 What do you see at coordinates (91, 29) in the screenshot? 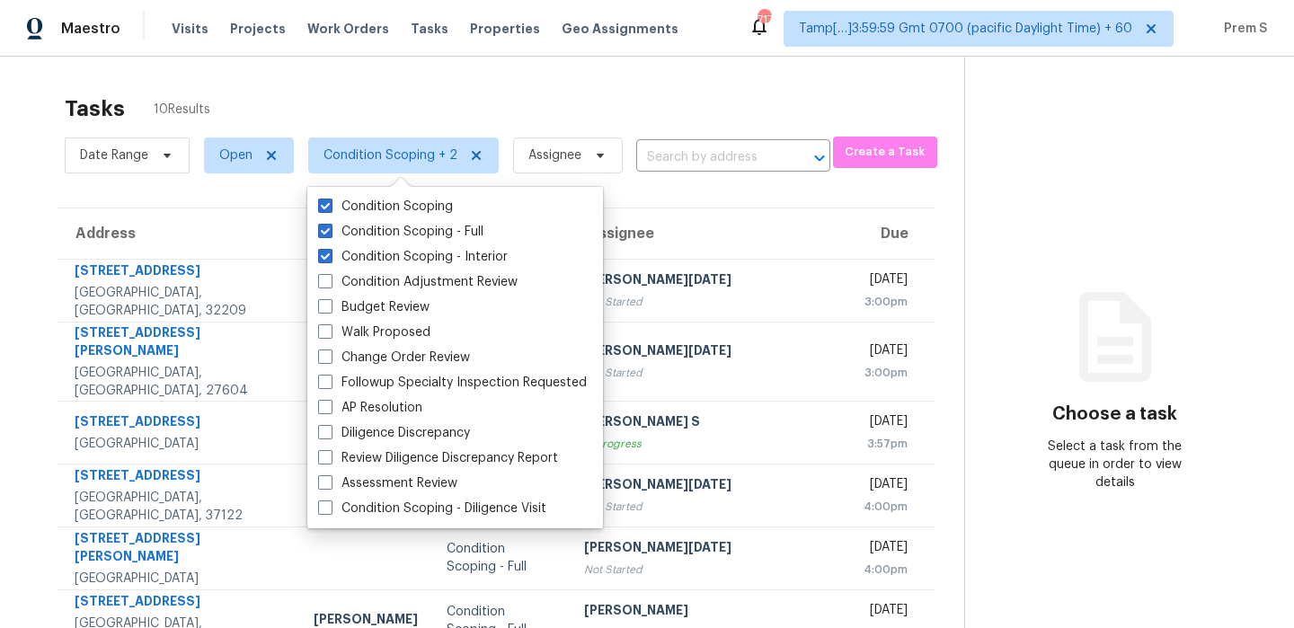
I see `span: Maestro` at bounding box center [91, 29].